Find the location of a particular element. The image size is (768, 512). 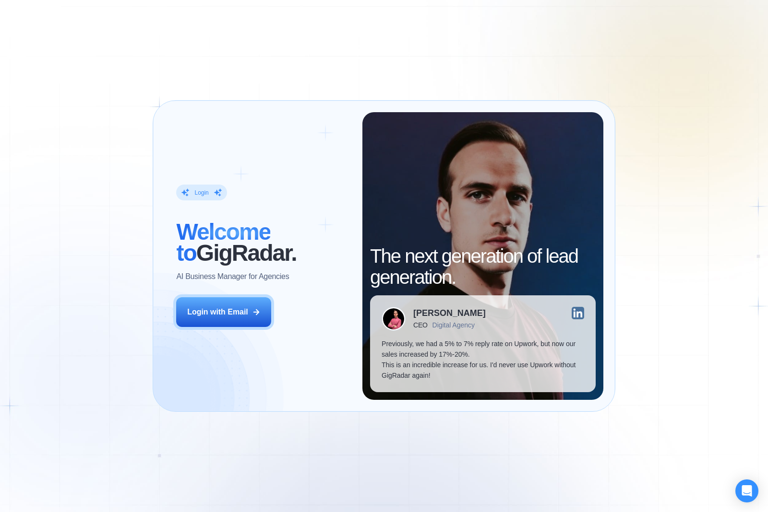

h2: The next generation of lead generation. is located at coordinates (482, 267).